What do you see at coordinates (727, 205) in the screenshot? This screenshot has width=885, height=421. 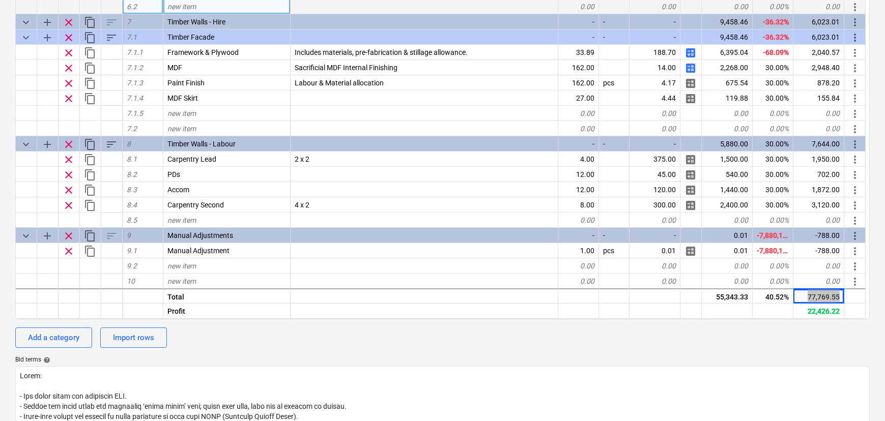 I see `div: 2,400.00` at bounding box center [727, 205].